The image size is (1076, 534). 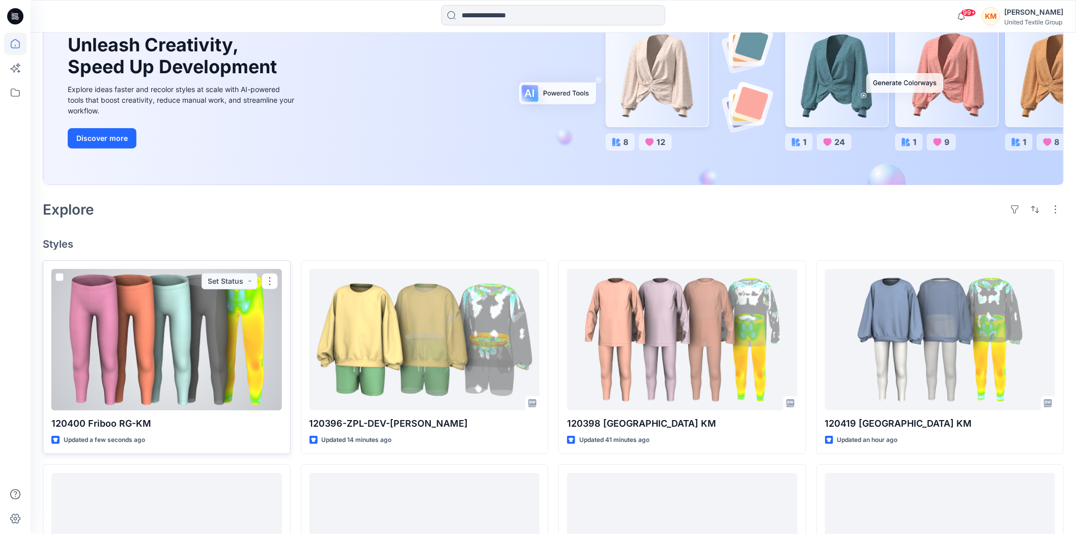 What do you see at coordinates (614, 440) in the screenshot?
I see `p: Updated 41 minutes ago` at bounding box center [614, 440].